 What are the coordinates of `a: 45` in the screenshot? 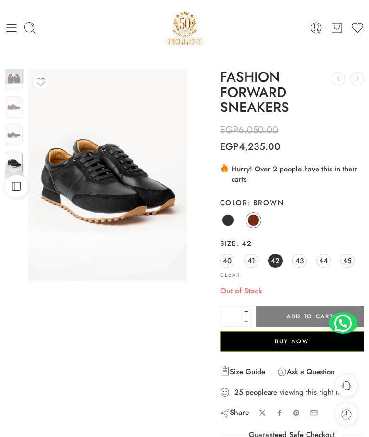 It's located at (348, 261).